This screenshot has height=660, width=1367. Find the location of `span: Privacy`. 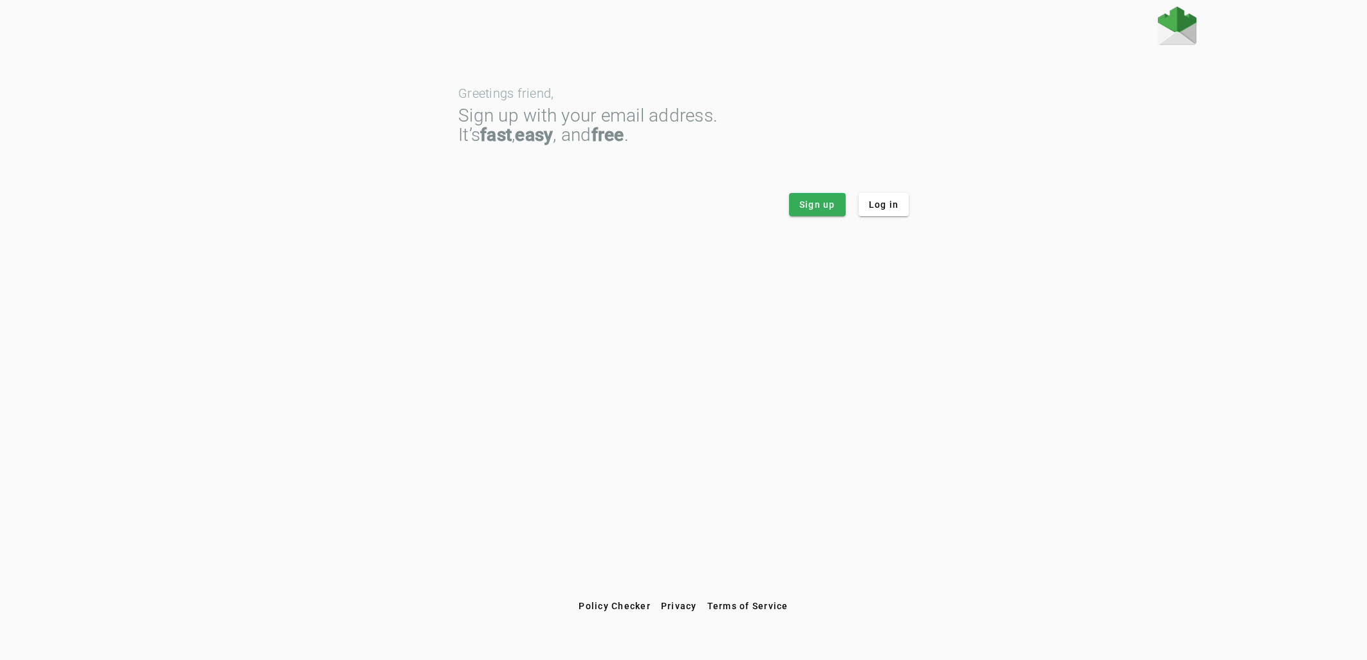

span: Privacy is located at coordinates (679, 606).